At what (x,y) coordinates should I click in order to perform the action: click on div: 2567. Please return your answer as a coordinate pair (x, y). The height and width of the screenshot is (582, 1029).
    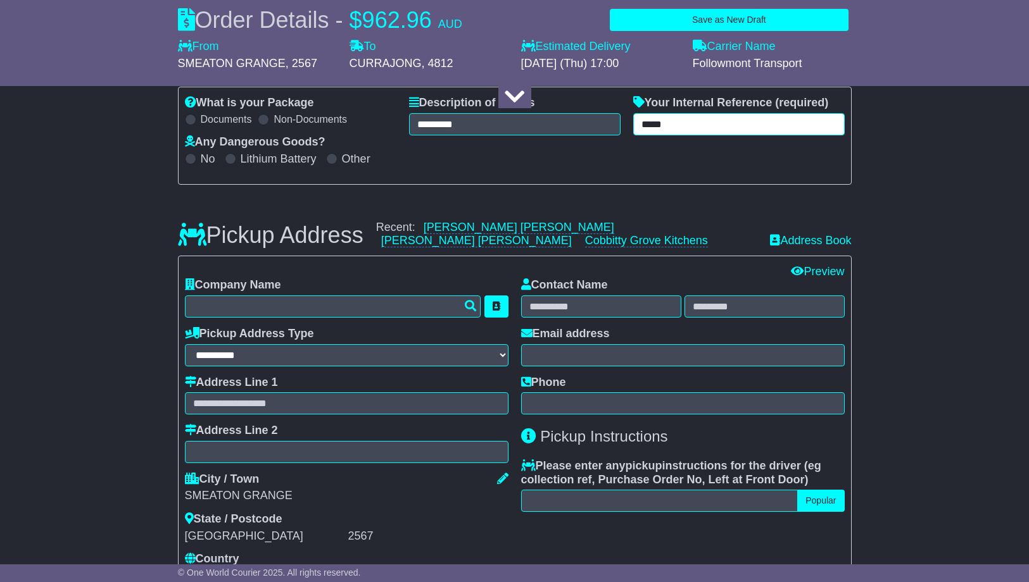
    Looking at the image, I should click on (428, 537).